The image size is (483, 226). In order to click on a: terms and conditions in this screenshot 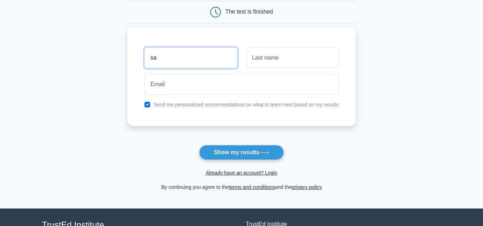, I will do `click(252, 187)`.